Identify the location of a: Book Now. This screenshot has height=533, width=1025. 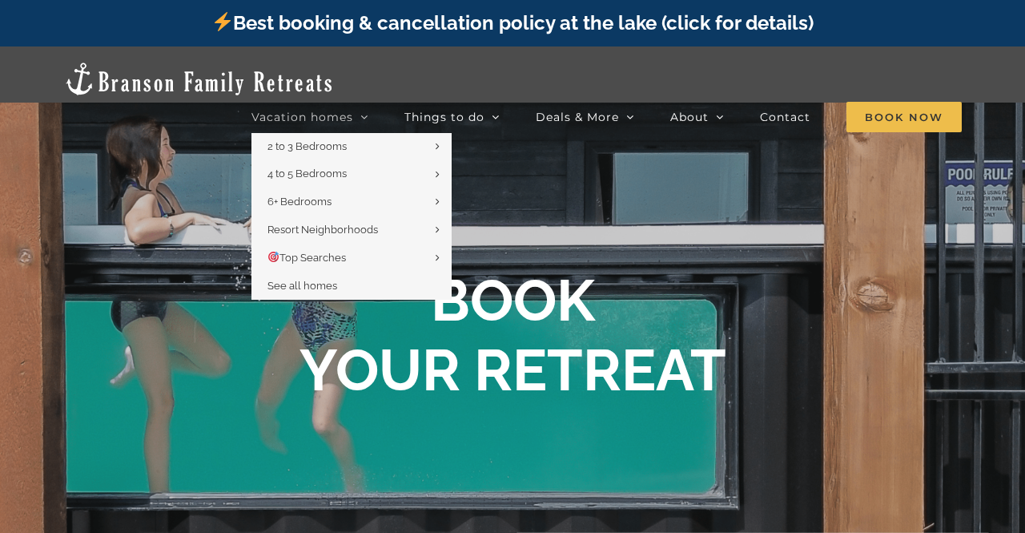
(904, 117).